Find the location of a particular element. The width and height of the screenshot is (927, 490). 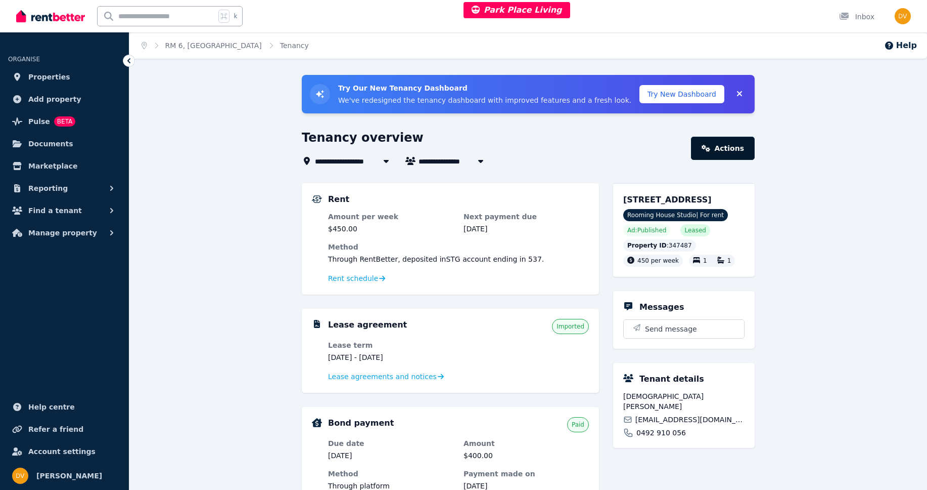

button: Send message is located at coordinates (684, 329).